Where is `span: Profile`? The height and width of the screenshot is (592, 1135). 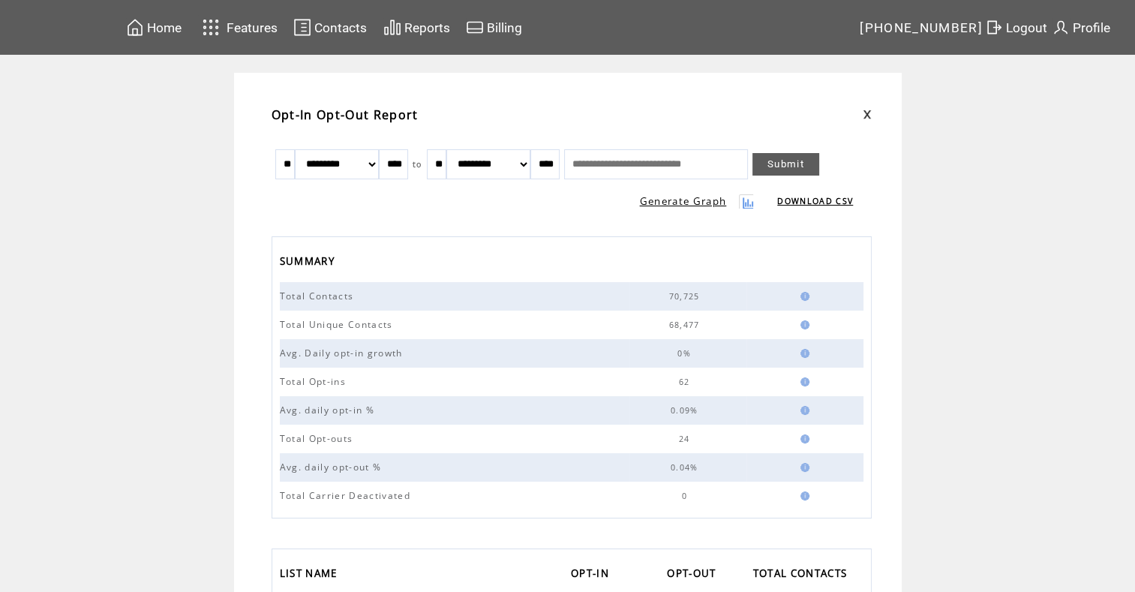 span: Profile is located at coordinates (1091, 28).